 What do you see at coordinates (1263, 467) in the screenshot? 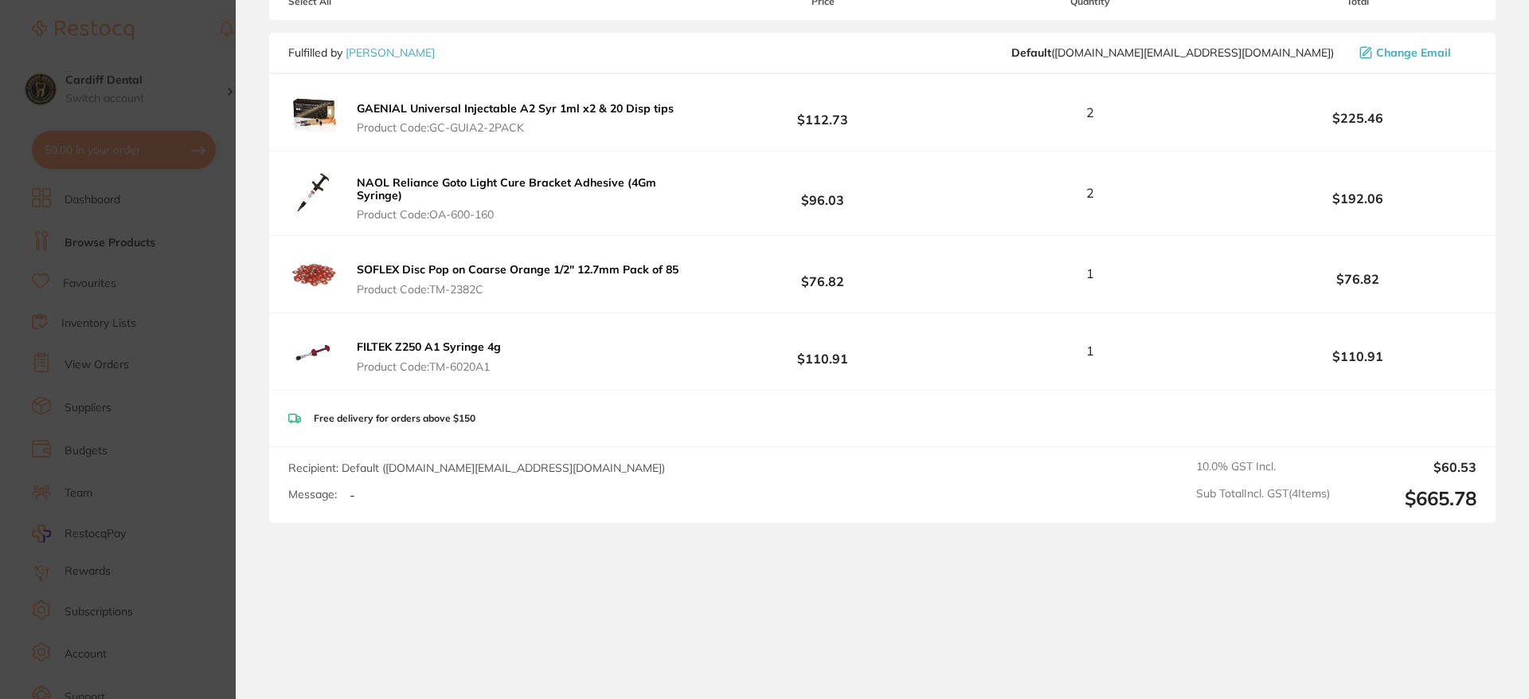
I see `span: 10.0 % GST Incl.` at bounding box center [1263, 467].